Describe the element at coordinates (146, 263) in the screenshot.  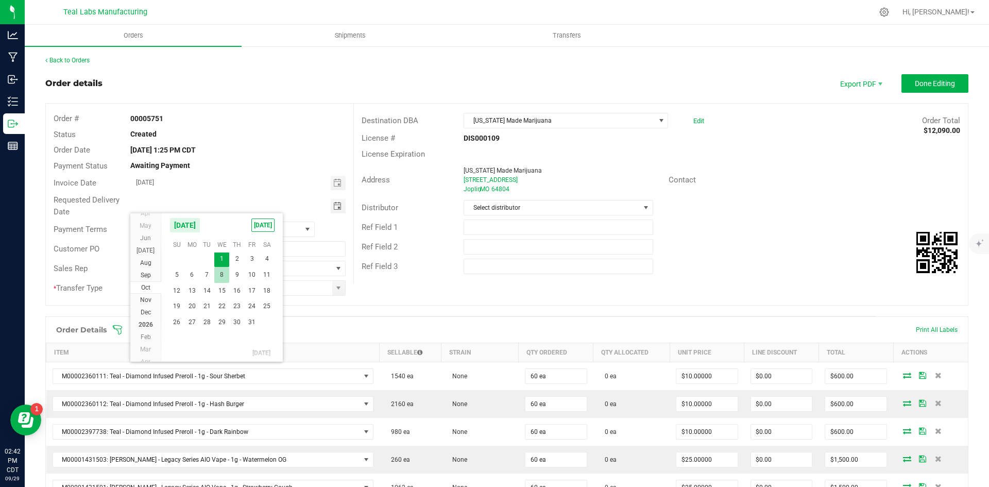
I see `span: Aug` at that location.